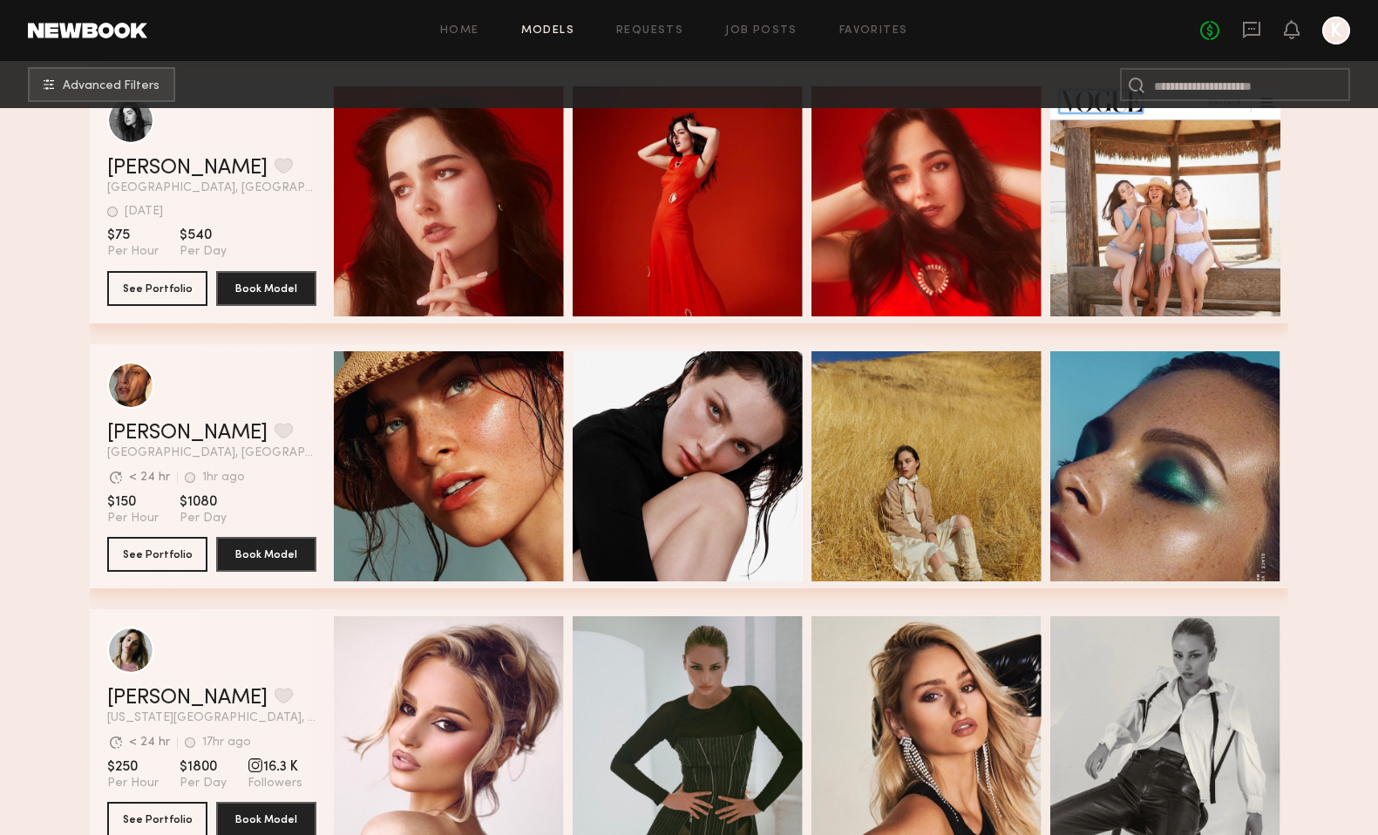  Describe the element at coordinates (227, 743) in the screenshot. I see `div: 17hr ago` at that location.